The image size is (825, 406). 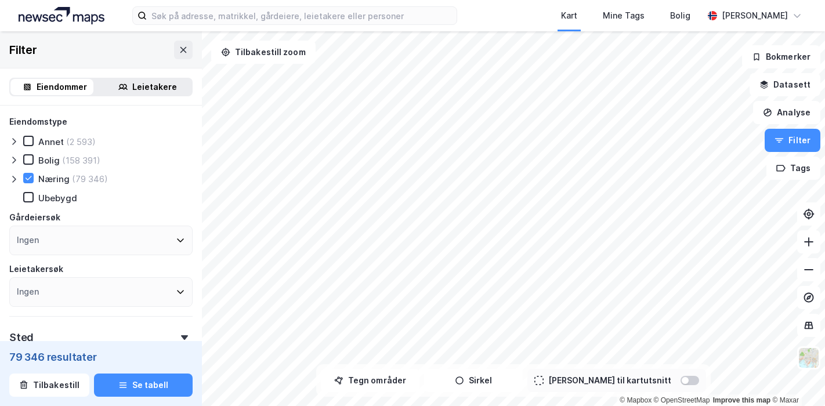 What do you see at coordinates (792, 140) in the screenshot?
I see `button: Filter` at bounding box center [792, 140].